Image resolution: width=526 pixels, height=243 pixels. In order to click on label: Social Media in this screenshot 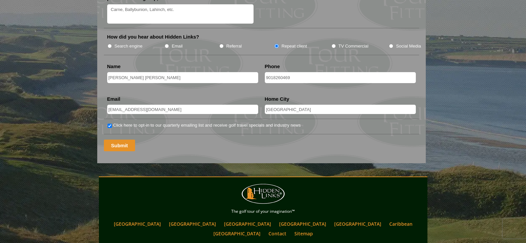, I will do `click(408, 46)`.